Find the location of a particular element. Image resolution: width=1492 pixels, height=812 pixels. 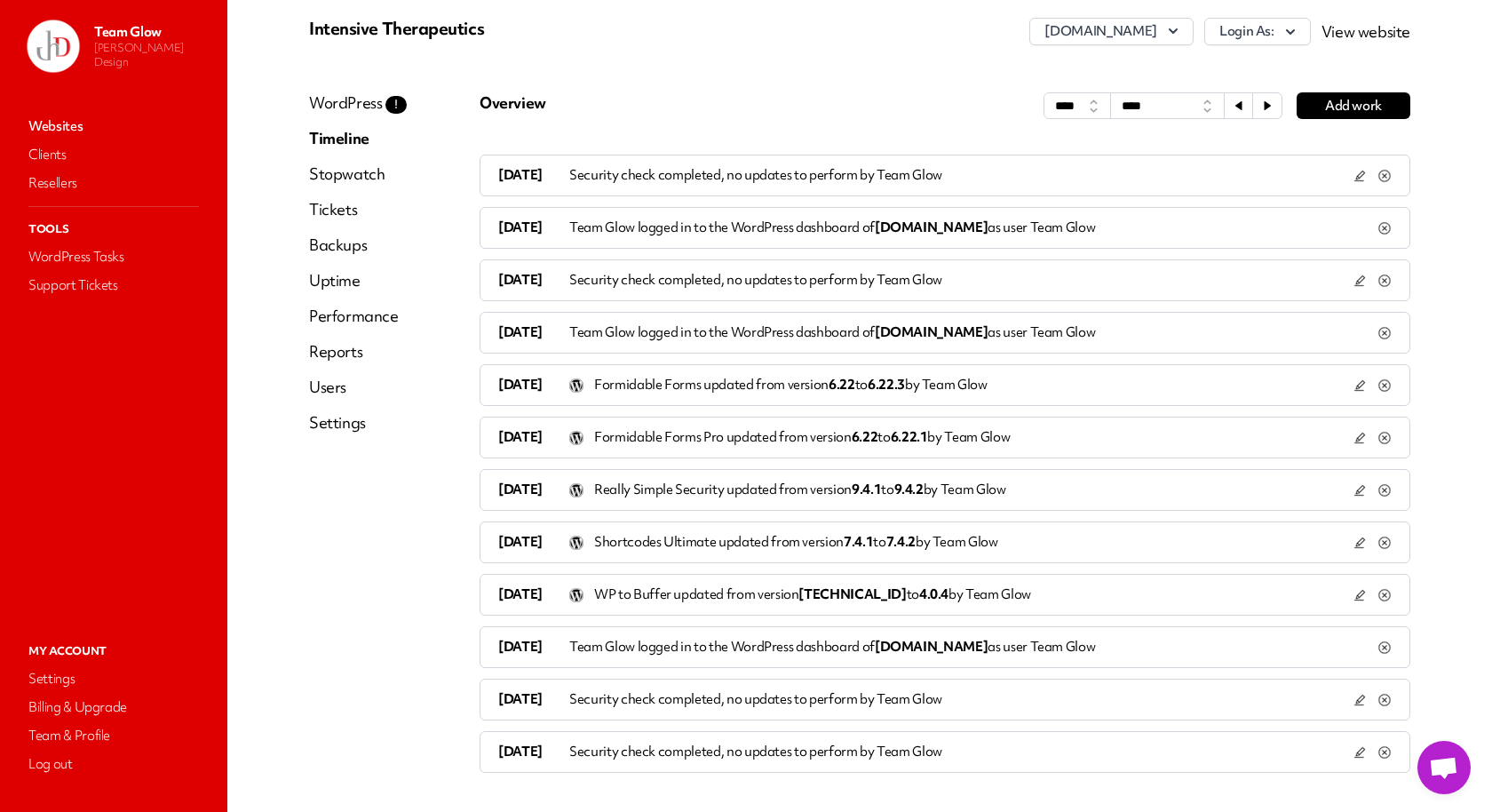

p: Tools is located at coordinates (113, 229).